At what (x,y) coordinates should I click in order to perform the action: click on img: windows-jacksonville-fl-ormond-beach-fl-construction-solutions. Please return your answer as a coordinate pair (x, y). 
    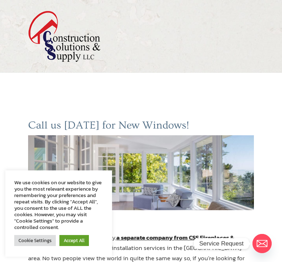
    Looking at the image, I should click on (141, 173).